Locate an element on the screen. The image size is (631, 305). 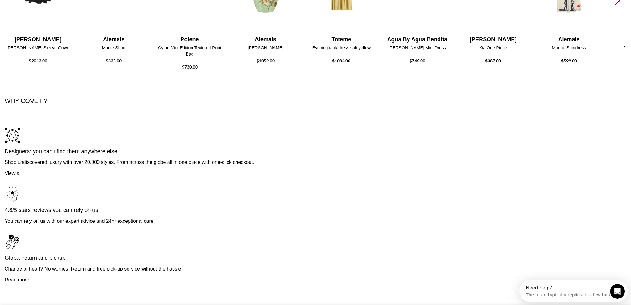
span: $2013.00 is located at coordinates (38, 61).